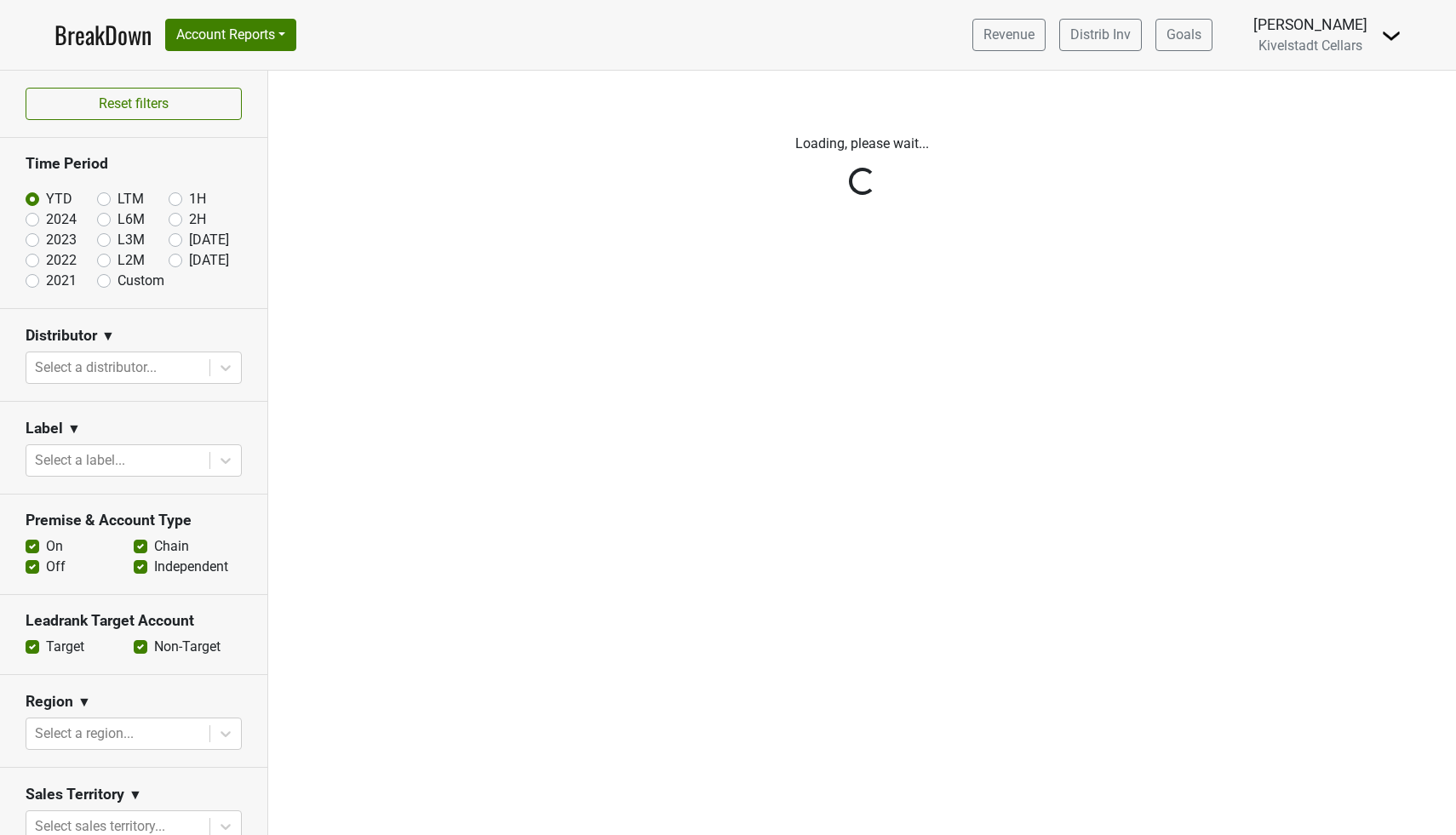 This screenshot has width=1456, height=835. Describe the element at coordinates (1009, 35) in the screenshot. I see `a: Revenue` at that location.